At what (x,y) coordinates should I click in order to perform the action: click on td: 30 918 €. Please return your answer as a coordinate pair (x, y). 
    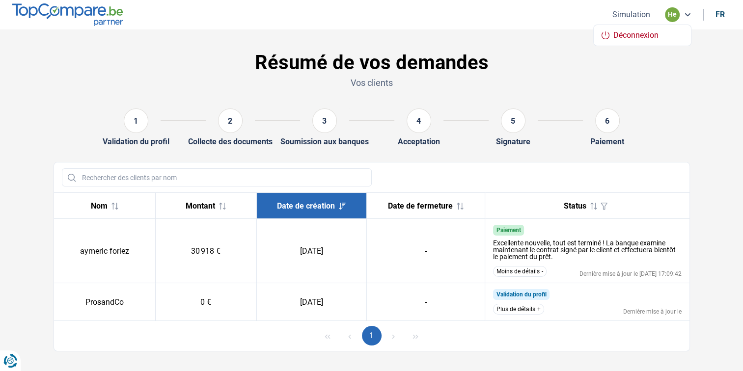
    Looking at the image, I should click on (206, 251).